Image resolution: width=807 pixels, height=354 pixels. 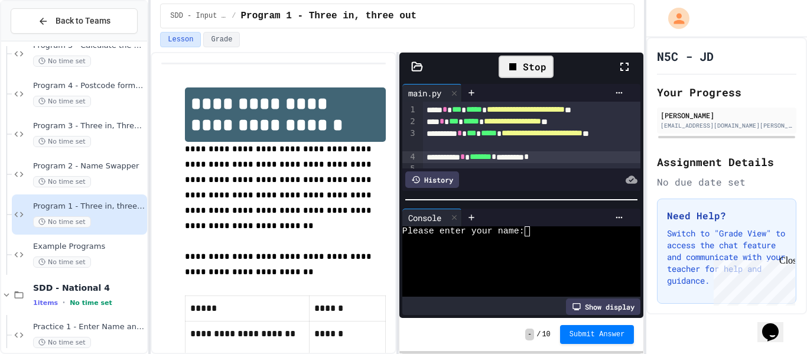 I want to click on button: Grade, so click(x=221, y=40).